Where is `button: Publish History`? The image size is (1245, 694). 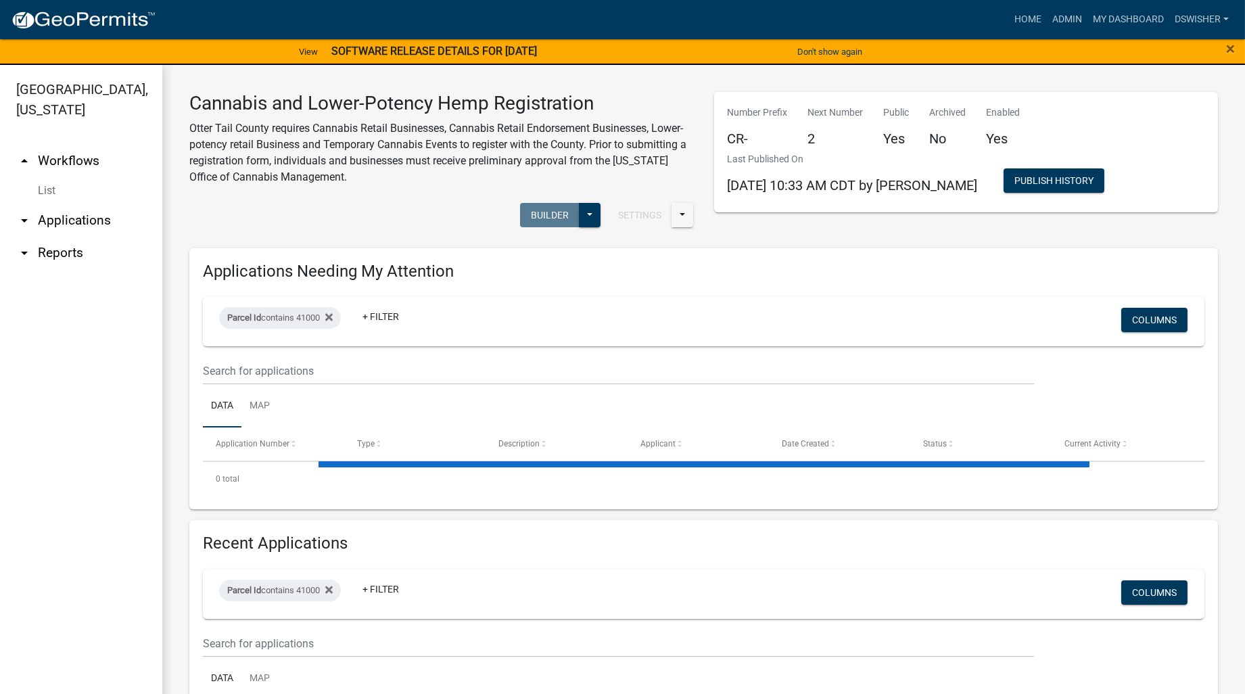 button: Publish History is located at coordinates (1054, 181).